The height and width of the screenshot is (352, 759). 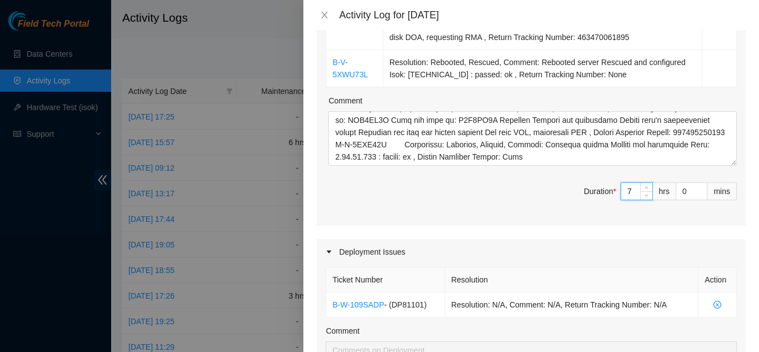 I want to click on a: B-W-109SADP, so click(x=358, y=305).